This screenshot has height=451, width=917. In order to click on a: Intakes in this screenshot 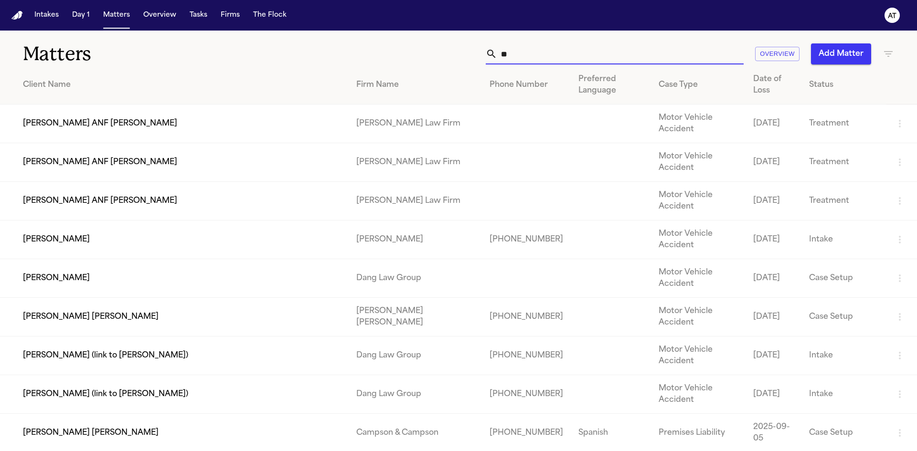, I will do `click(46, 15)`.